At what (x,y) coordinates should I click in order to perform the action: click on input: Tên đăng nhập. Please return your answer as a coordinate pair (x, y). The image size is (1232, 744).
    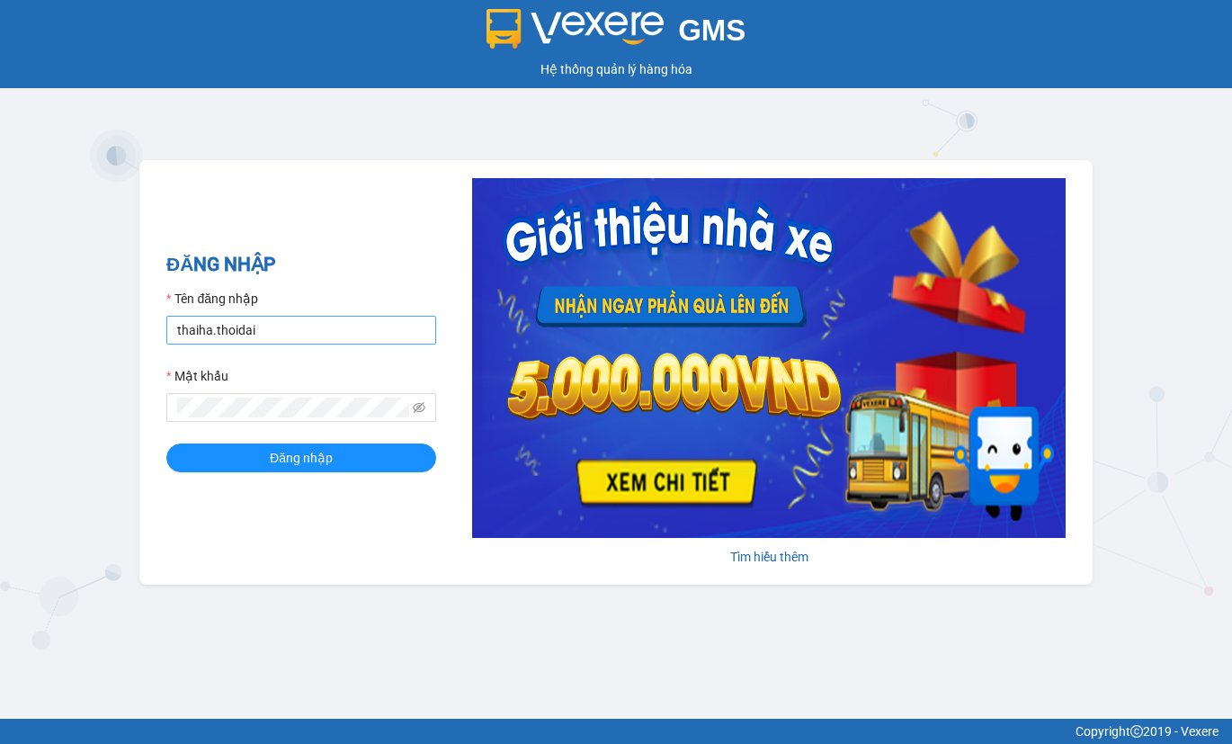
    Looking at the image, I should click on (301, 330).